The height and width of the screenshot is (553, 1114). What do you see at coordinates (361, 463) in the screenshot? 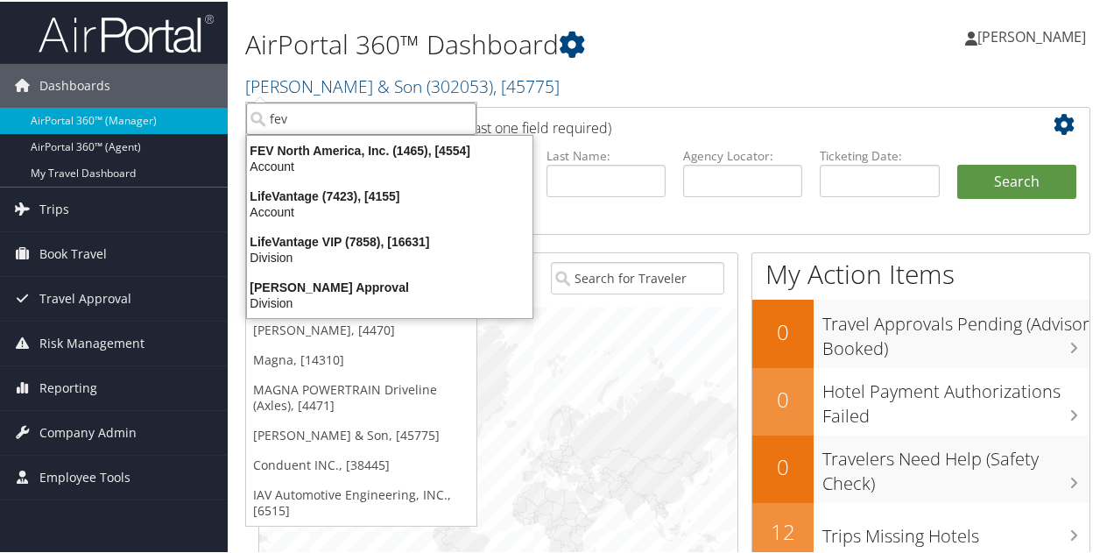
I see `a: Conduent INC., [38445]` at bounding box center [361, 463].